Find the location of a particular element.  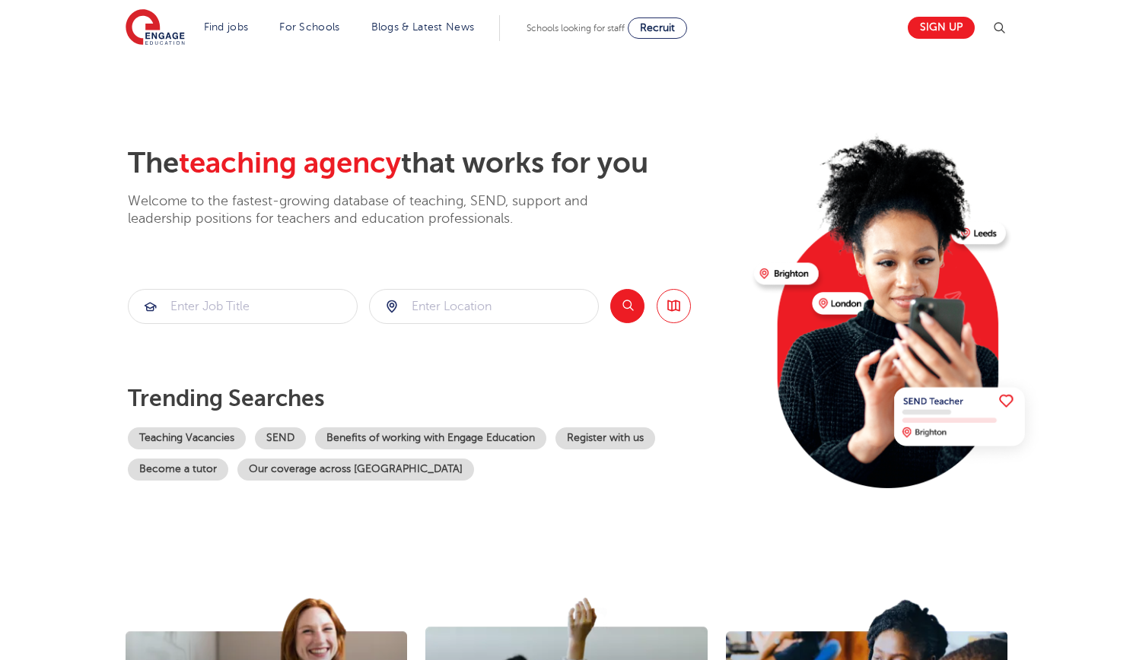

a: Register with us is located at coordinates (605, 438).